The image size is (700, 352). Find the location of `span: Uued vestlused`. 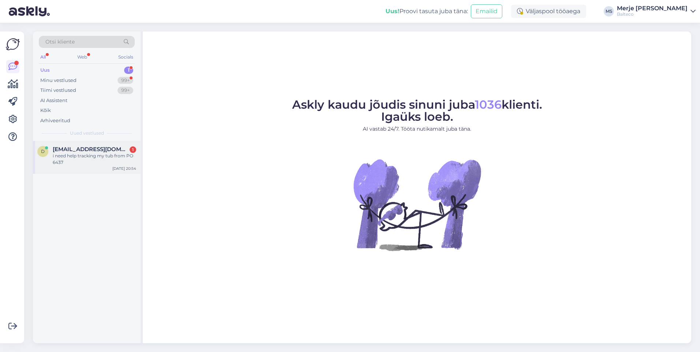

span: Uued vestlused is located at coordinates (87, 133).